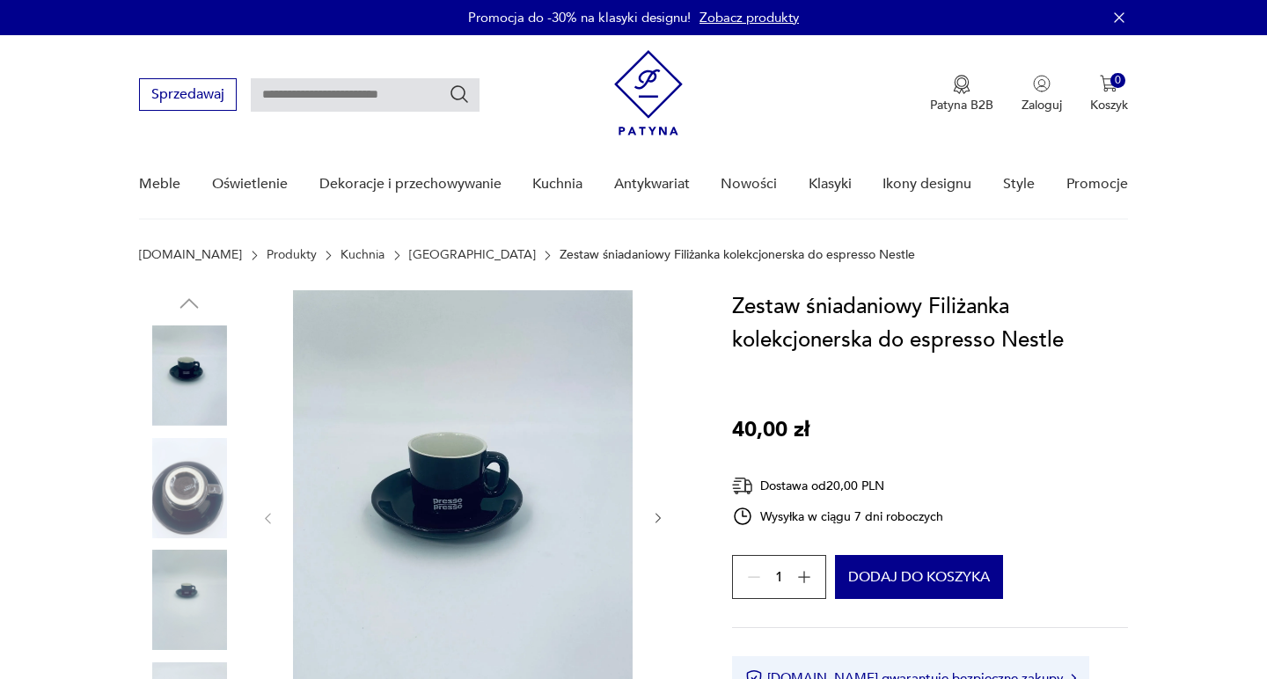 Image resolution: width=1267 pixels, height=679 pixels. I want to click on div: Dostawa od 20,00 PLN, so click(838, 486).